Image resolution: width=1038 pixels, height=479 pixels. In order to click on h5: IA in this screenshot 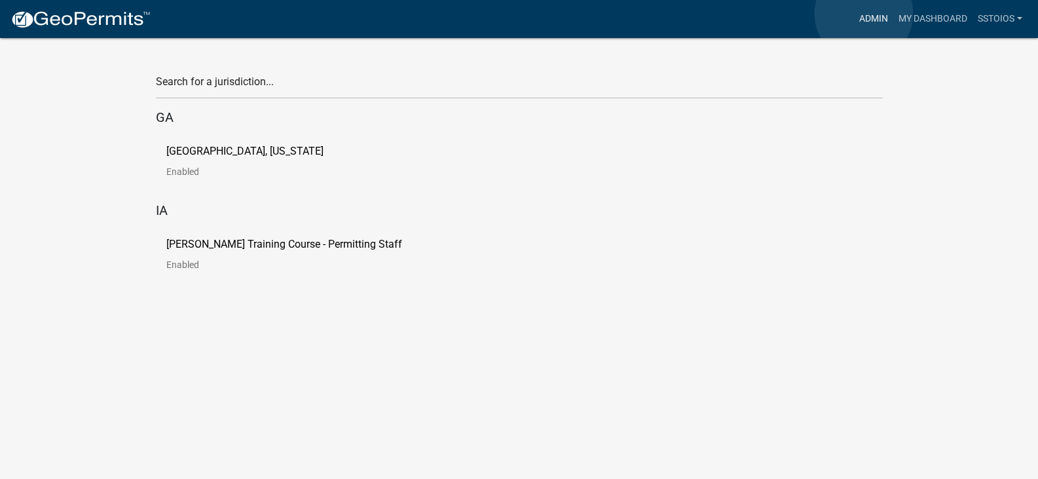, I will do `click(519, 210)`.